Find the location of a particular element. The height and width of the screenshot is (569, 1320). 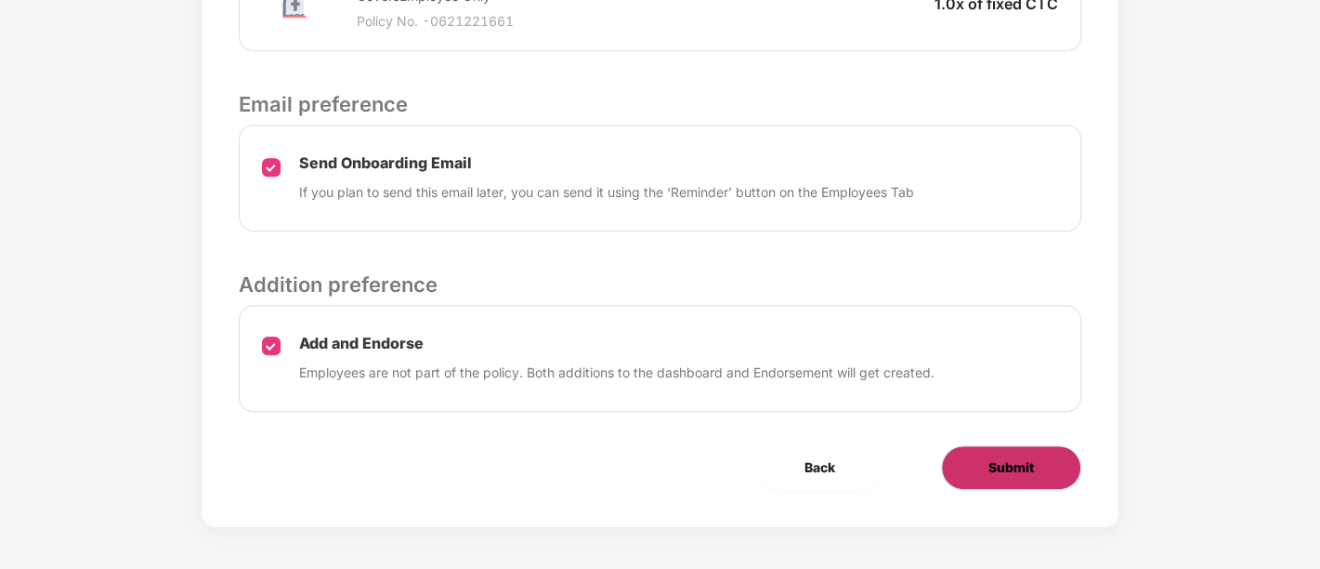

p: Policy No. - 0621221661 is located at coordinates (492, 21).